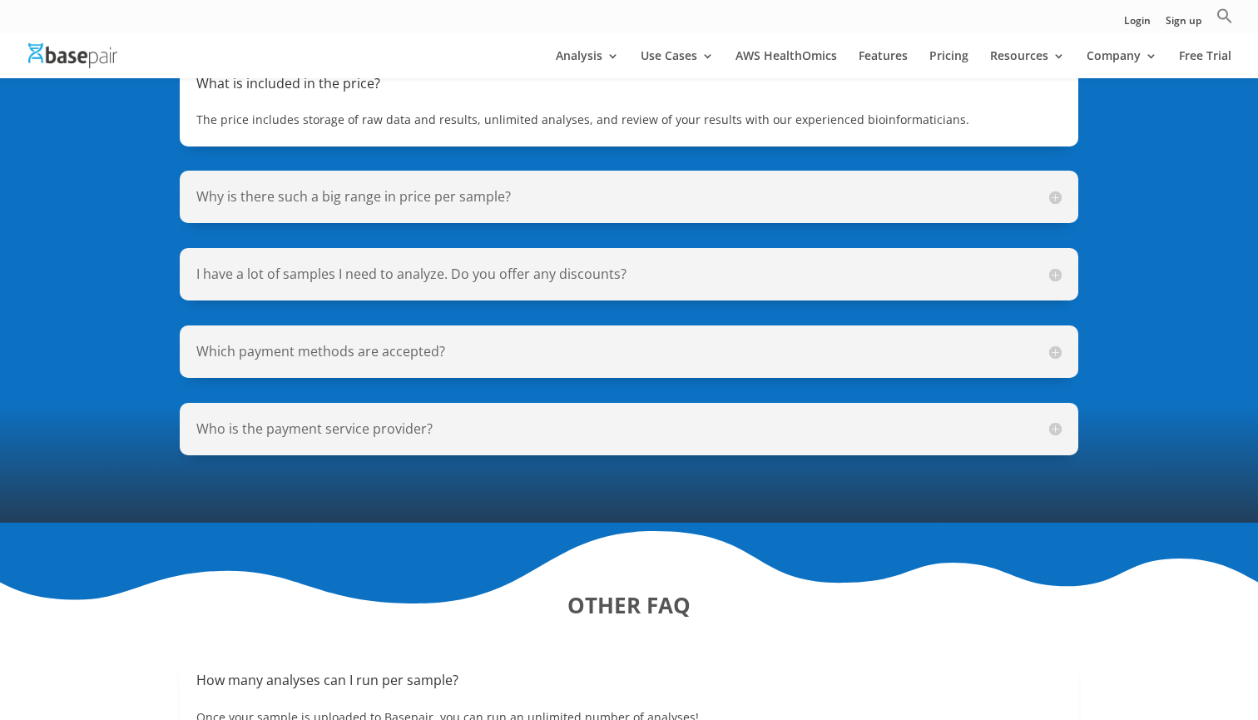 This screenshot has height=720, width=1258. Describe the element at coordinates (1183, 24) in the screenshot. I see `a: Sign up` at that location.